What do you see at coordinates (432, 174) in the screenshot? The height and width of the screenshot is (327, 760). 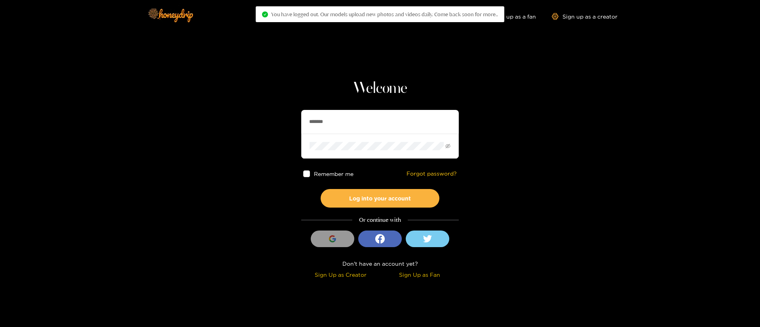 I see `a: Forgot password?` at bounding box center [432, 174].